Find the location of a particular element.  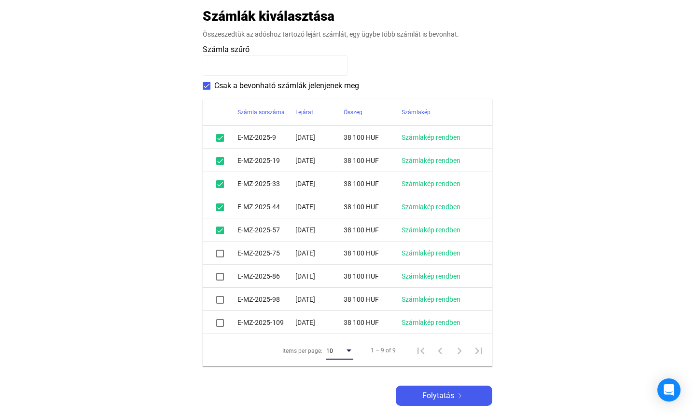

td: E-MZ-2025-44 is located at coordinates (266, 207).